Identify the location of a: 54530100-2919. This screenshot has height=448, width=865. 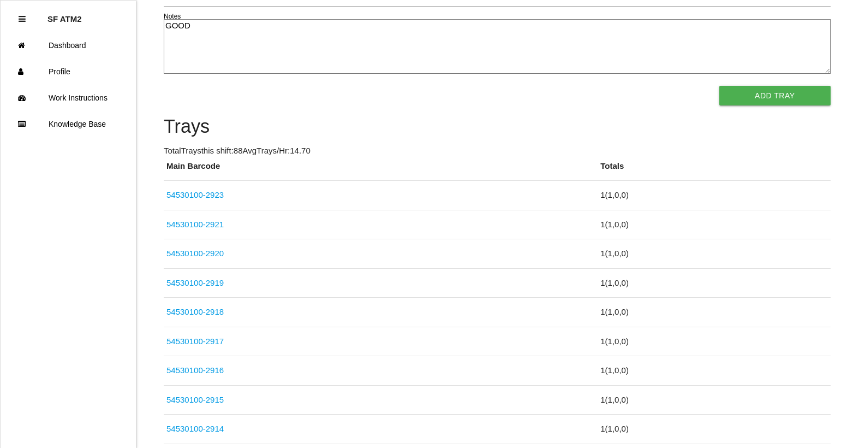
(195, 282).